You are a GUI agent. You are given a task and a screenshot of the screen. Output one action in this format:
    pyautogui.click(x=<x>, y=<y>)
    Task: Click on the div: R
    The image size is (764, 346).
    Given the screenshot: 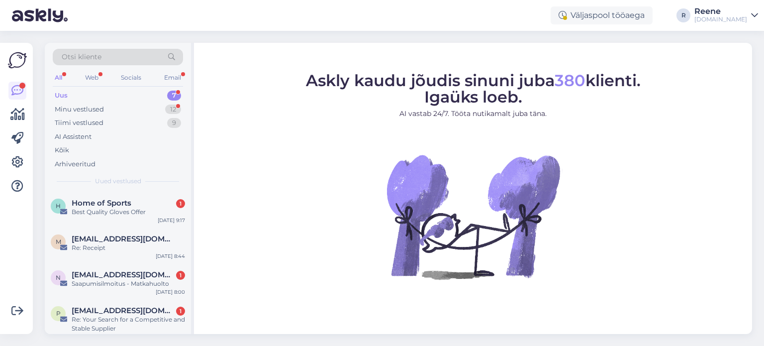 What is the action you would take?
    pyautogui.click(x=683, y=15)
    